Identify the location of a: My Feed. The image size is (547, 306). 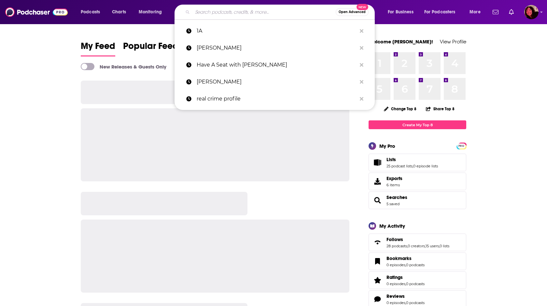
(98, 48).